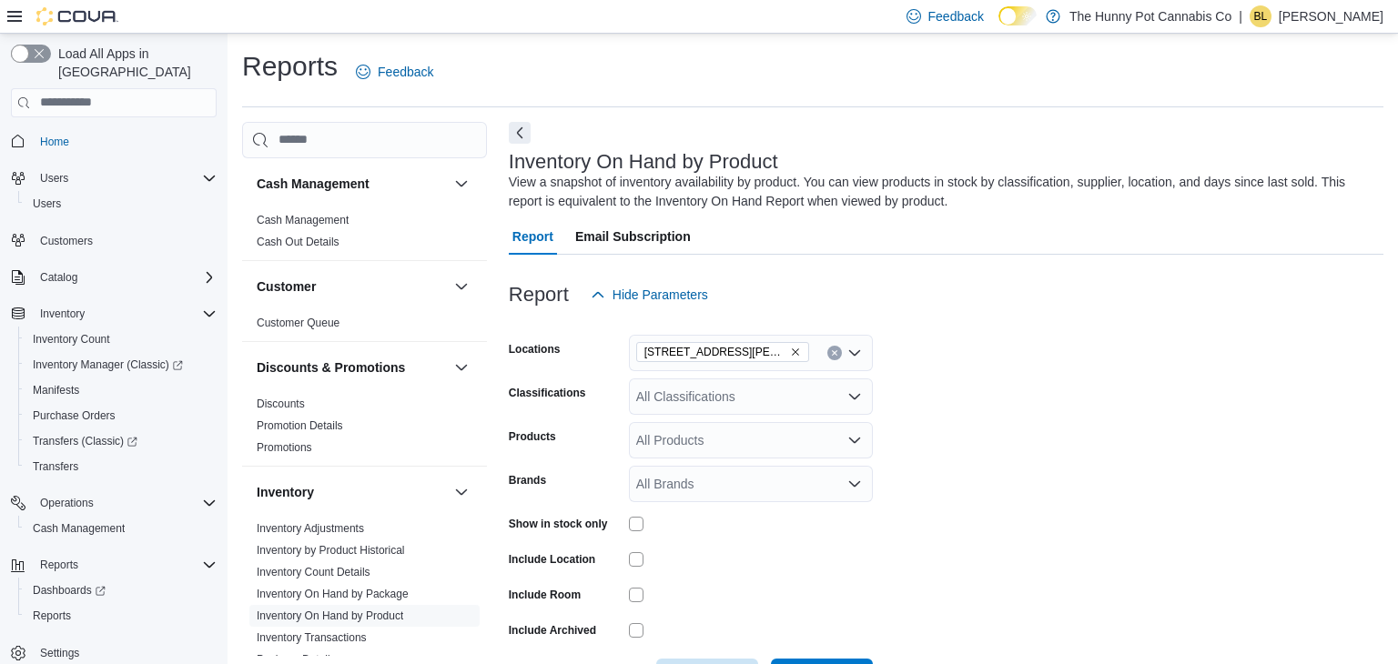 The width and height of the screenshot is (1398, 664). What do you see at coordinates (77, 16) in the screenshot?
I see `img: Cova` at bounding box center [77, 16].